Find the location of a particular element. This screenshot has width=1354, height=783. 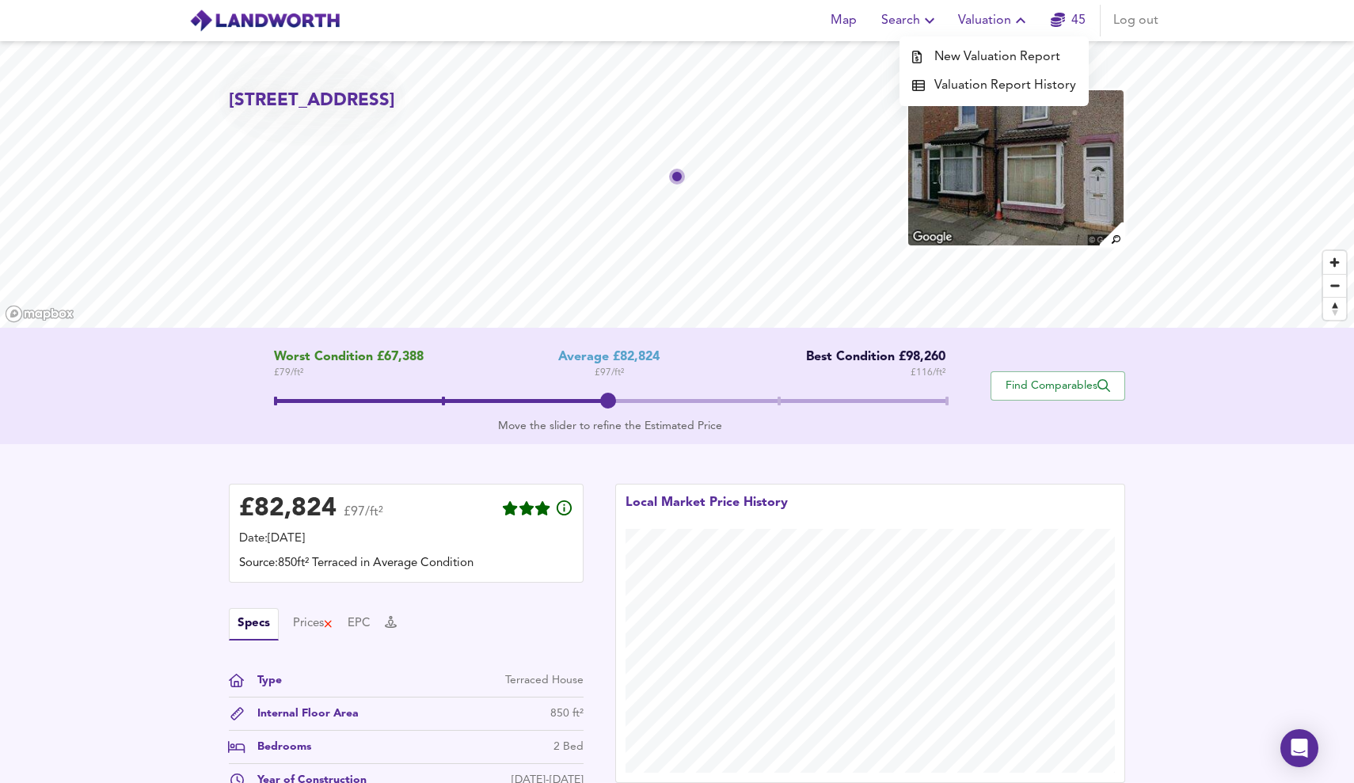

span: £97/ft² is located at coordinates (363, 517).